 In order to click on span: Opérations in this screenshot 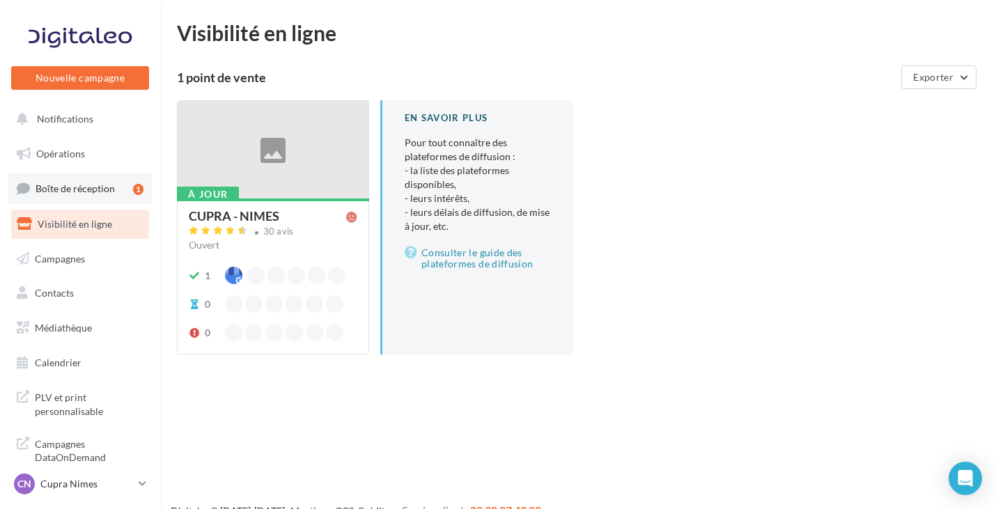, I will do `click(61, 153)`.